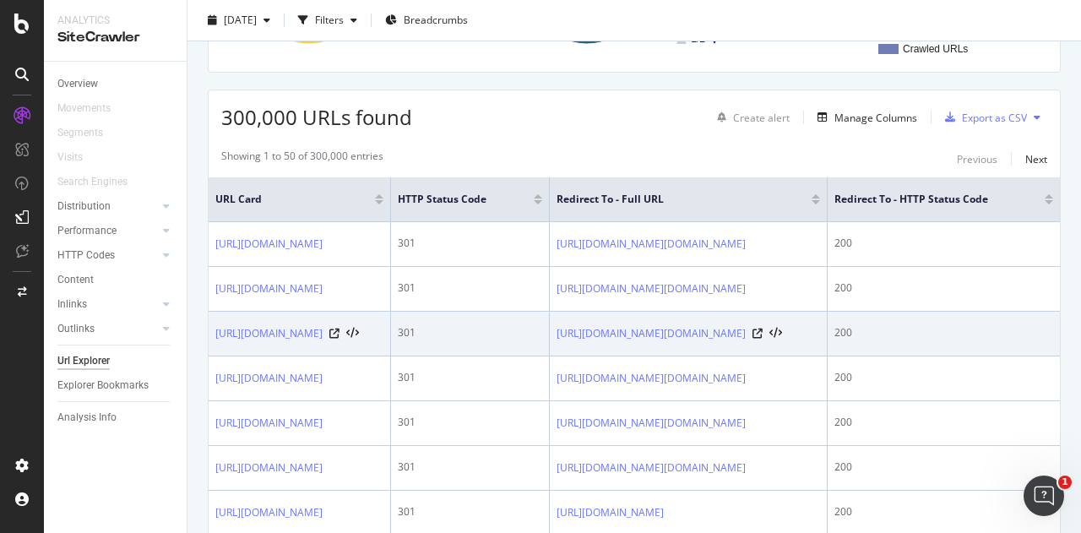 This screenshot has height=533, width=1081. What do you see at coordinates (317, 117) in the screenshot?
I see `span: 300,000 URLs found` at bounding box center [317, 117].